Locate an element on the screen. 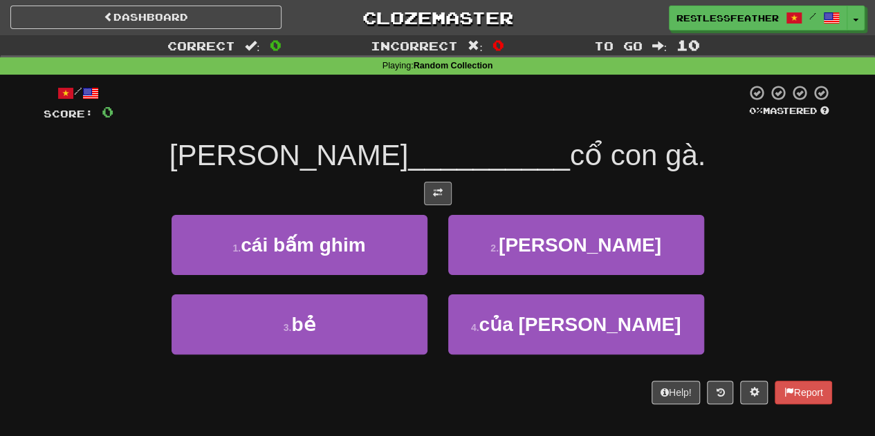 This screenshot has width=875, height=436. span: cổ con gà. is located at coordinates (638, 155).